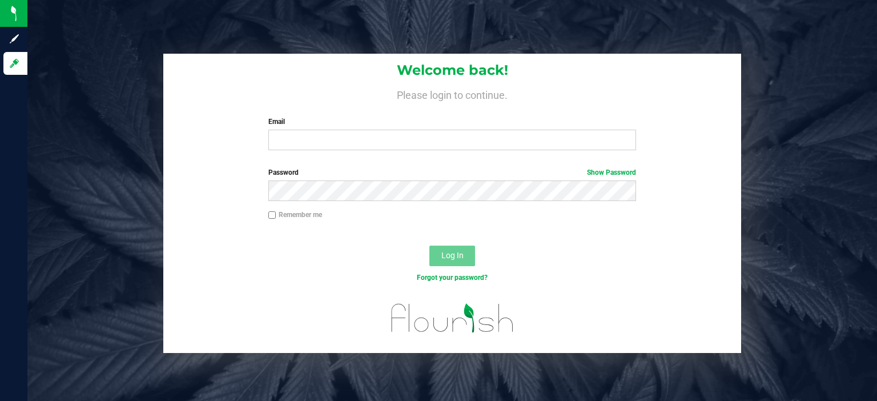 The width and height of the screenshot is (877, 401). Describe the element at coordinates (611, 172) in the screenshot. I see `a: Show Password` at that location.